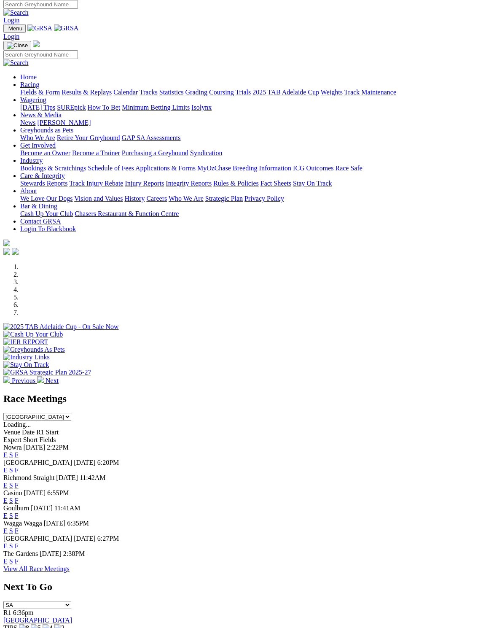 This screenshot has height=628, width=502. I want to click on span: R1, so click(7, 612).